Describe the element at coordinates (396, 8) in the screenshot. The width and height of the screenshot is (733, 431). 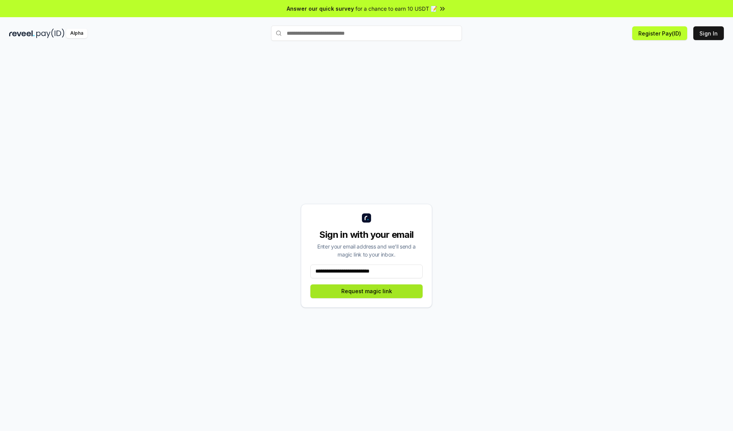
I see `span: for a chance to earn 10 USDT 📝` at that location.